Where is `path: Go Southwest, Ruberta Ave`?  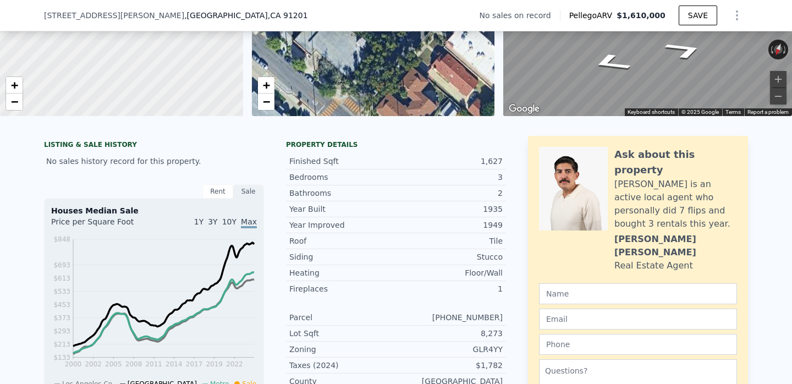 path: Go Southwest, Ruberta Ave is located at coordinates (685, 50).